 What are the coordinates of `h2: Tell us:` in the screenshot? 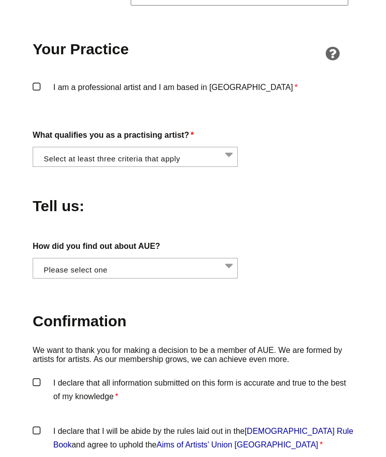 It's located at (80, 206).